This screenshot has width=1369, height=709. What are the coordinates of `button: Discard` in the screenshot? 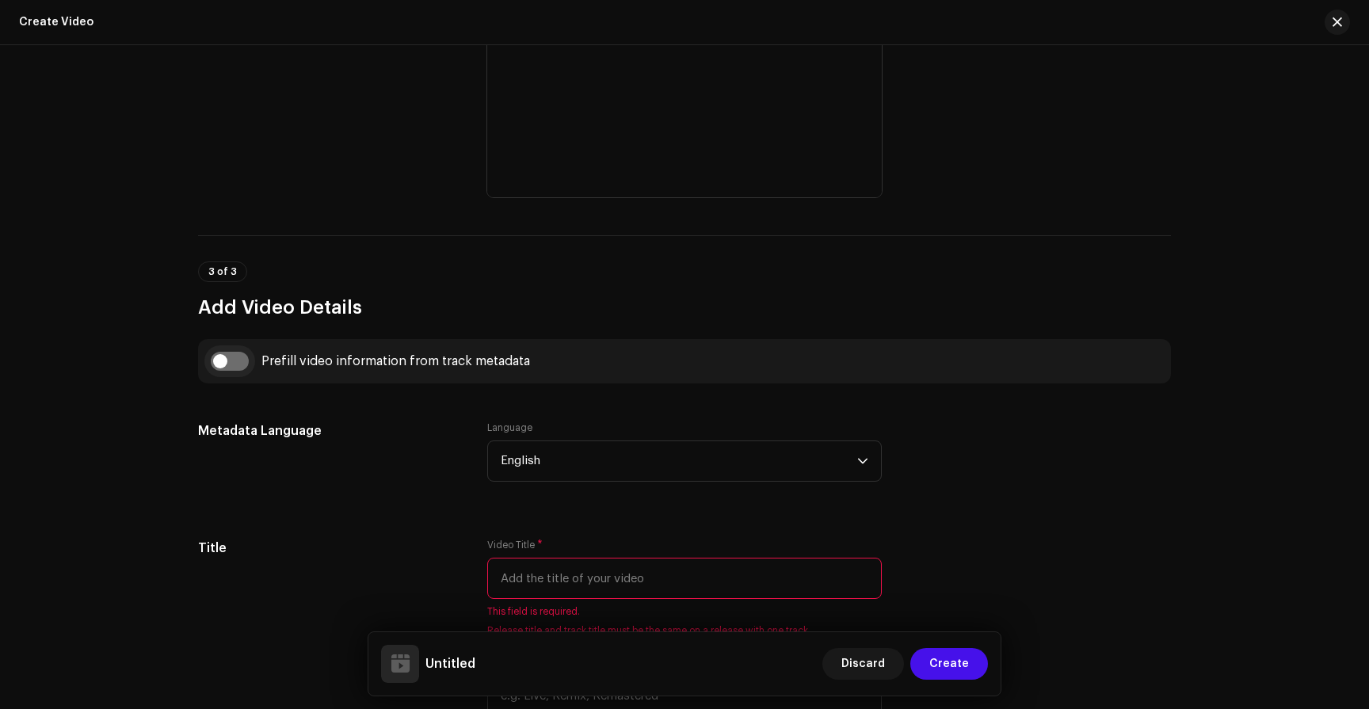 It's located at (863, 664).